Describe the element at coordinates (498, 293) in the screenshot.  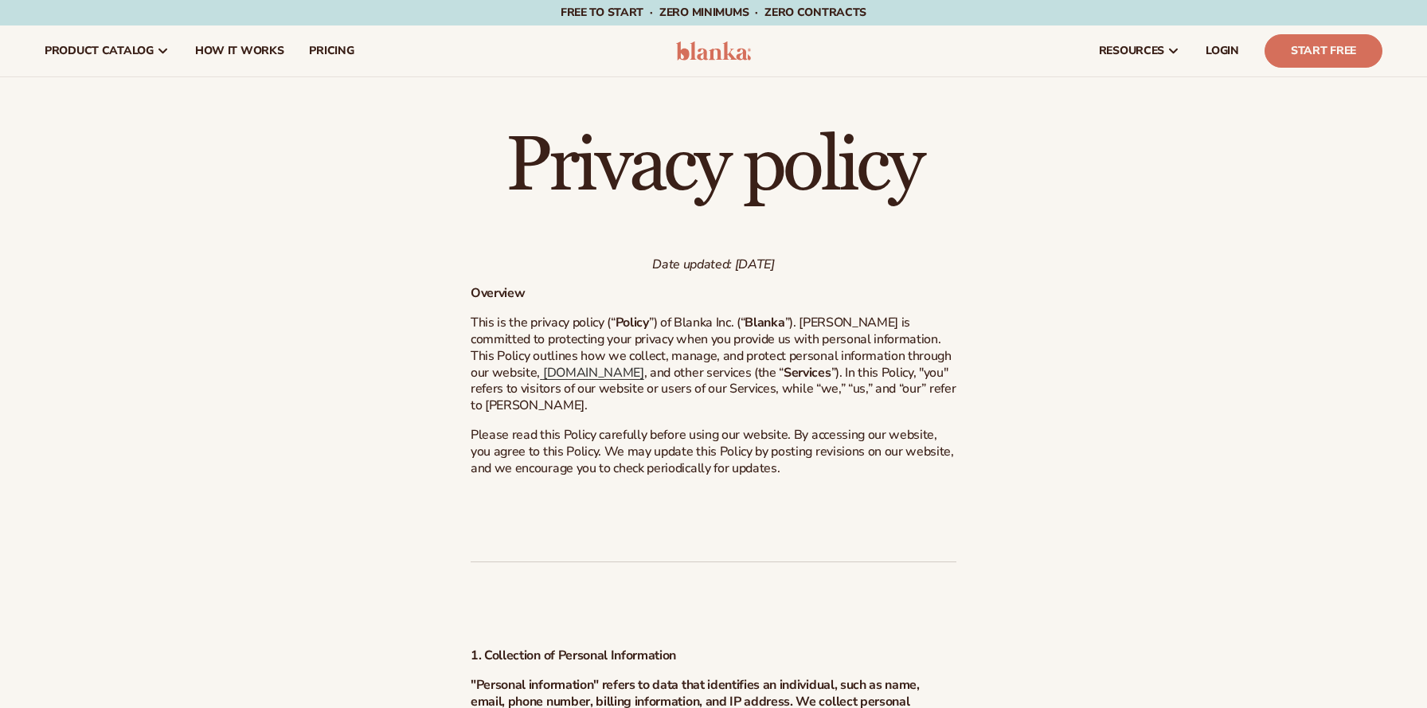
I see `strong: Overview` at that location.